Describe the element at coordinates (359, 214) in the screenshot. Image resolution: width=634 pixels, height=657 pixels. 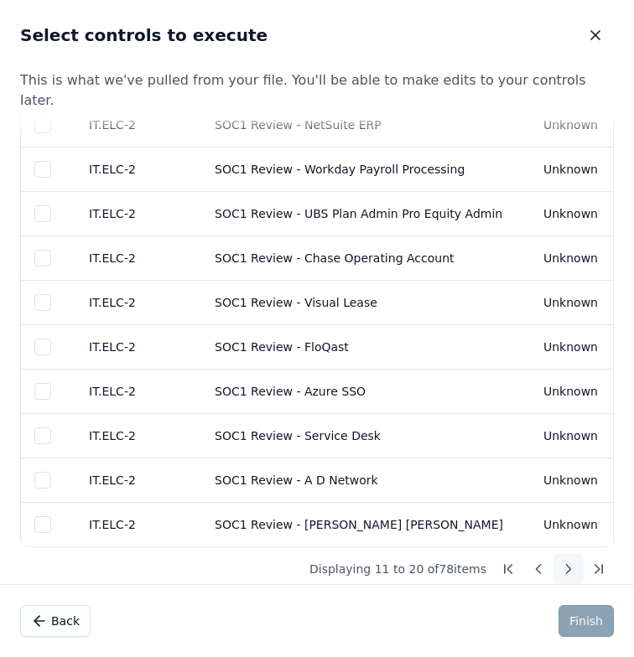
I see `td: SOC1 Review - UBS Plan Admin Pro Equity Admin` at that location.